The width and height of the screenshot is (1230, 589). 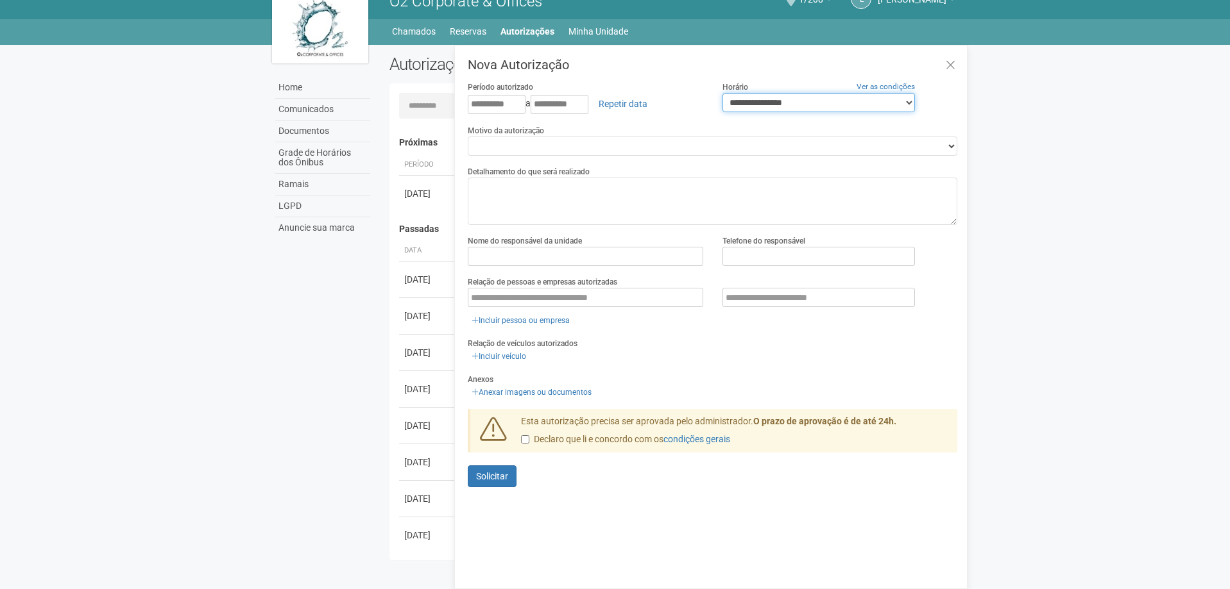 I want to click on a: Comunicados, so click(x=323, y=110).